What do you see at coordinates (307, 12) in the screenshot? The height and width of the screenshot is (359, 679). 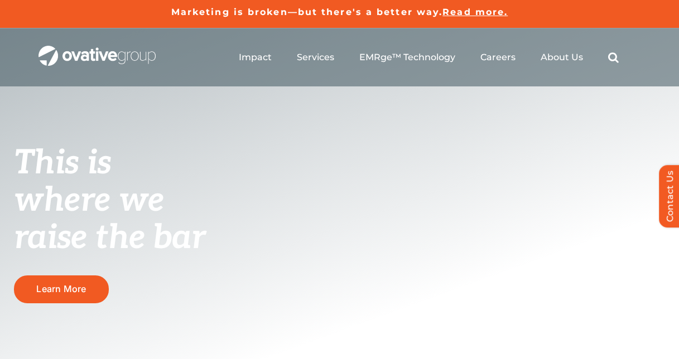 I see `a: Marketing is broken—but there's a better way.` at bounding box center [307, 12].